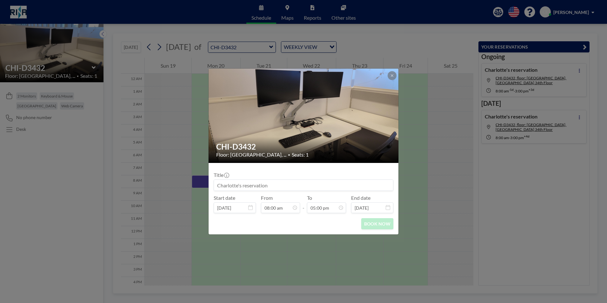  Describe the element at coordinates (309, 198) in the screenshot. I see `label: To` at that location.